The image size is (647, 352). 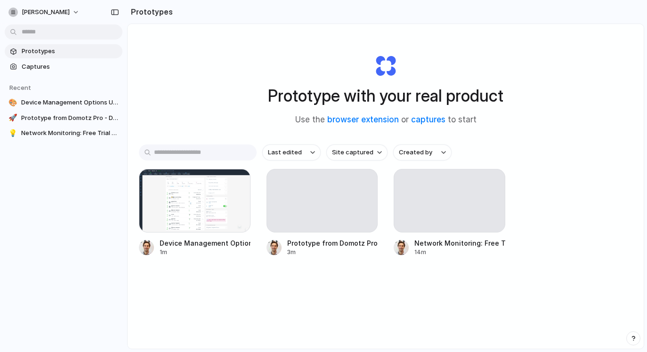 What do you see at coordinates (70, 67) in the screenshot?
I see `span: Captures` at bounding box center [70, 67].